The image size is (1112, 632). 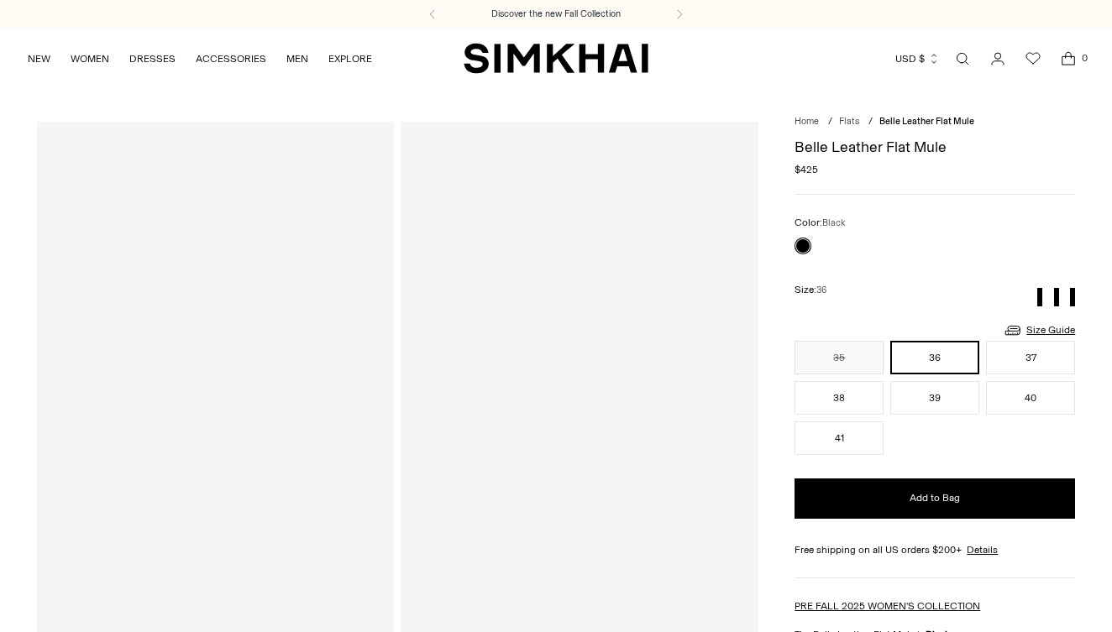 What do you see at coordinates (231, 59) in the screenshot?
I see `a: ACCESSORIES` at bounding box center [231, 59].